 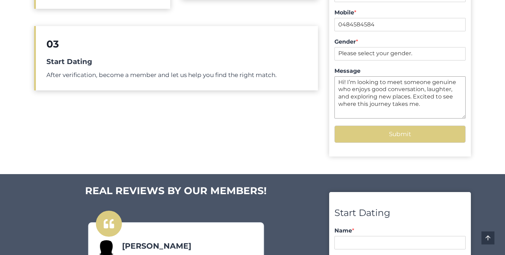 What do you see at coordinates (177, 62) in the screenshot?
I see `h5: Start Dating` at bounding box center [177, 62].